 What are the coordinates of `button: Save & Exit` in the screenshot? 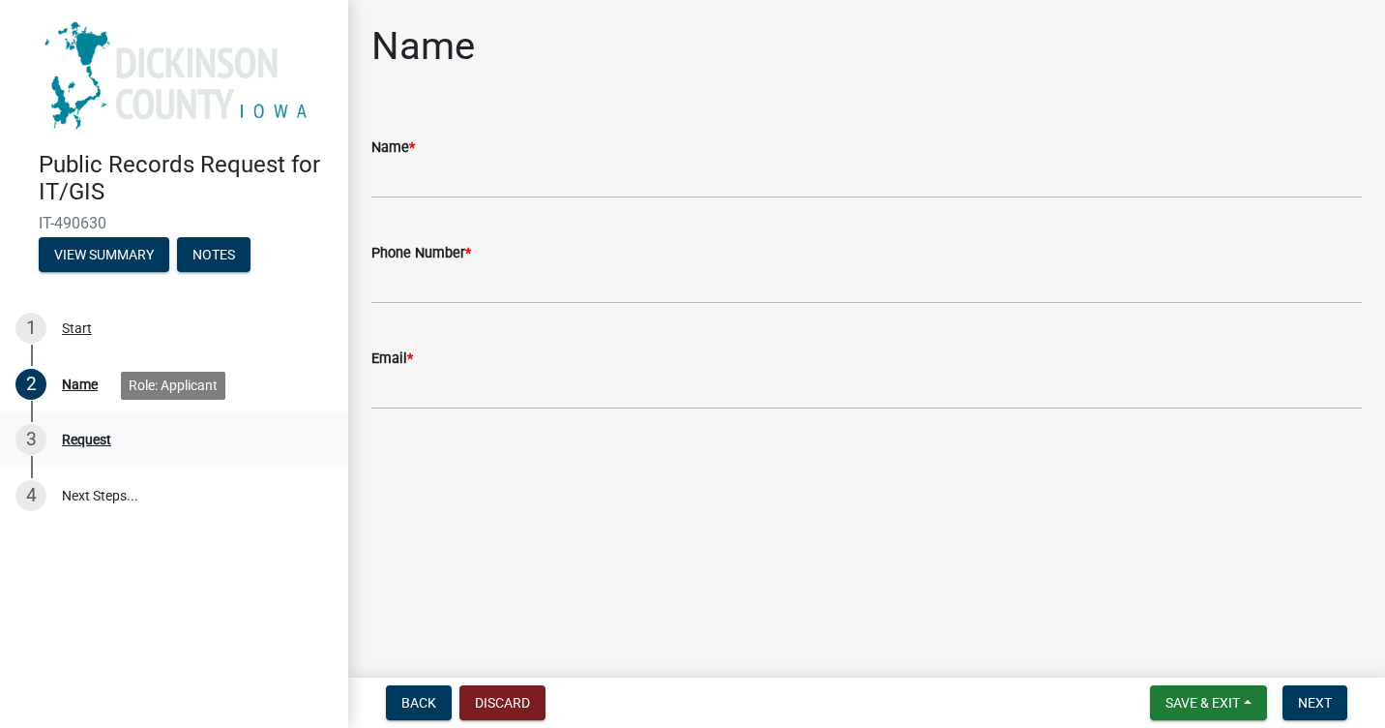 It's located at (1208, 702).